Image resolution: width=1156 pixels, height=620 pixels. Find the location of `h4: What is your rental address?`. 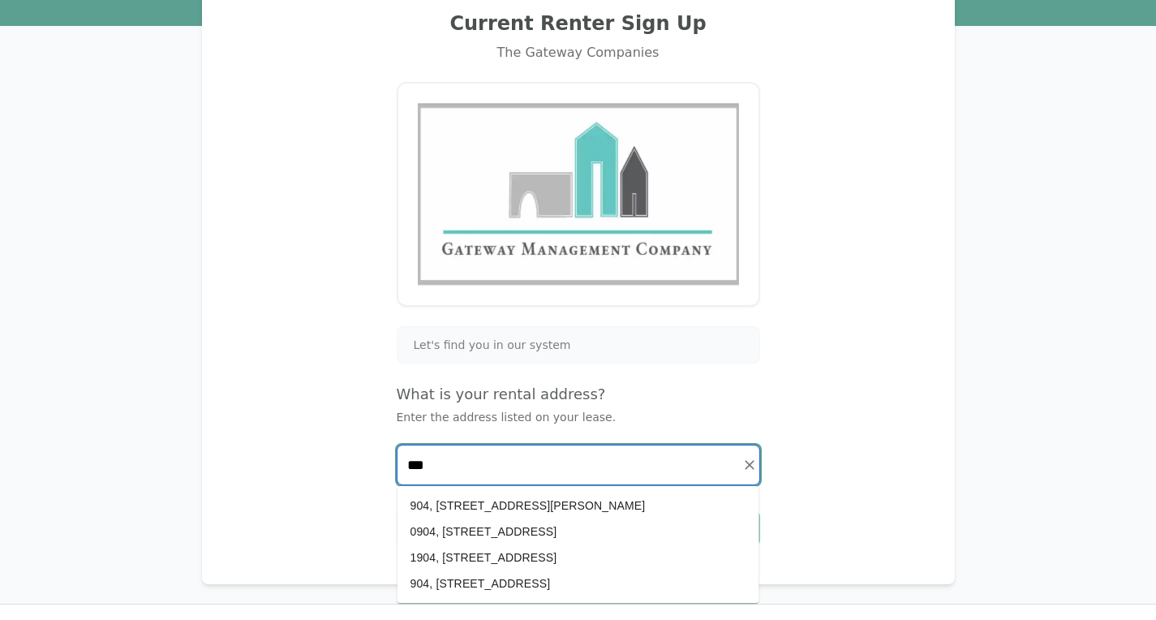

h4: What is your rental address? is located at coordinates (578, 394).